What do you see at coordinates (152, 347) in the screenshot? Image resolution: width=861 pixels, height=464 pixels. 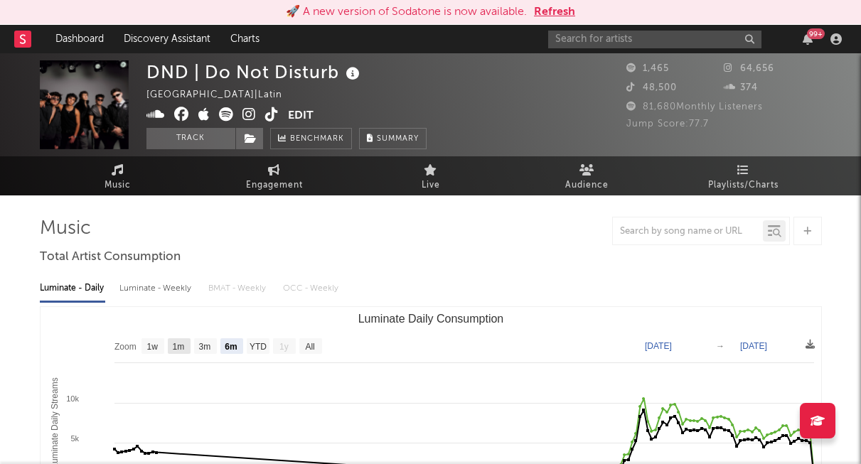 I see `text: 1w` at bounding box center [152, 347].